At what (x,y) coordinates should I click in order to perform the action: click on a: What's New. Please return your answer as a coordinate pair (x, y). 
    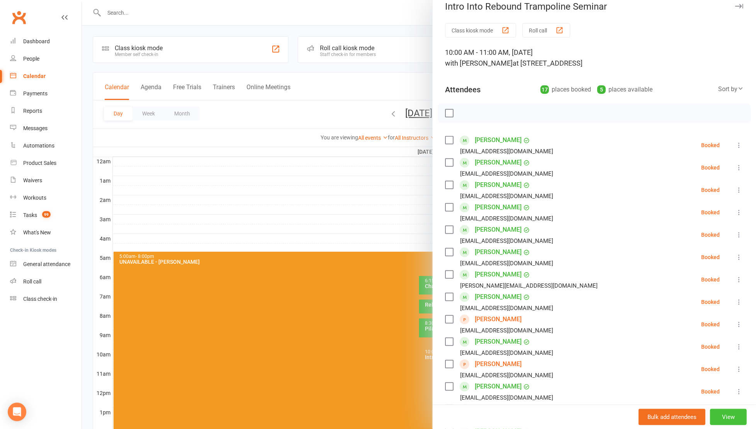
    Looking at the image, I should click on (46, 233).